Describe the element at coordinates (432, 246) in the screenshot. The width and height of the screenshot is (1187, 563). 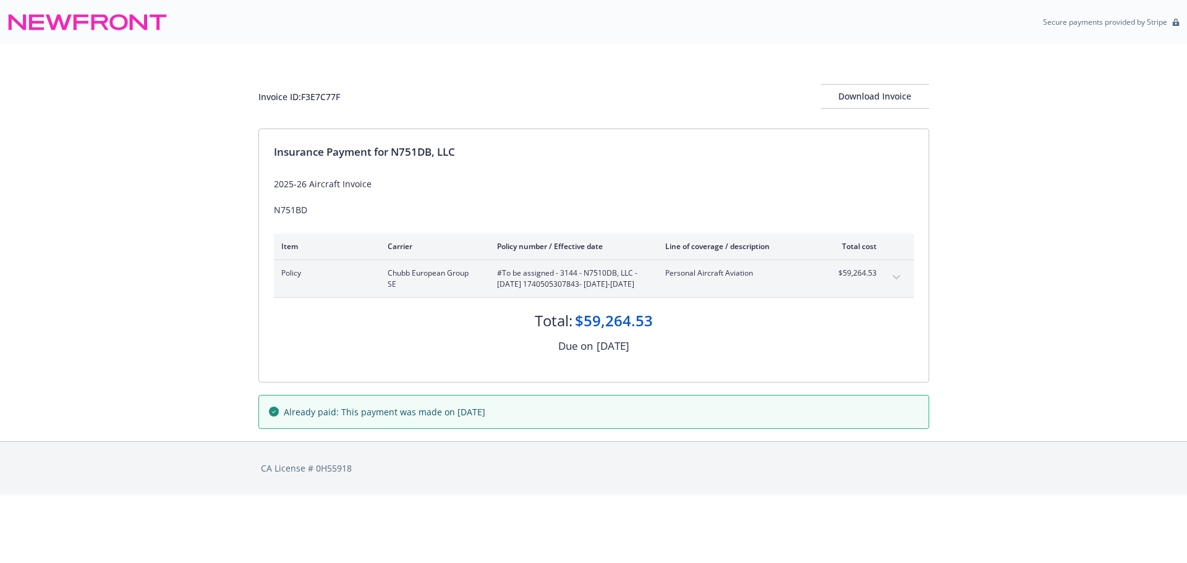
I see `div: Carrier` at that location.